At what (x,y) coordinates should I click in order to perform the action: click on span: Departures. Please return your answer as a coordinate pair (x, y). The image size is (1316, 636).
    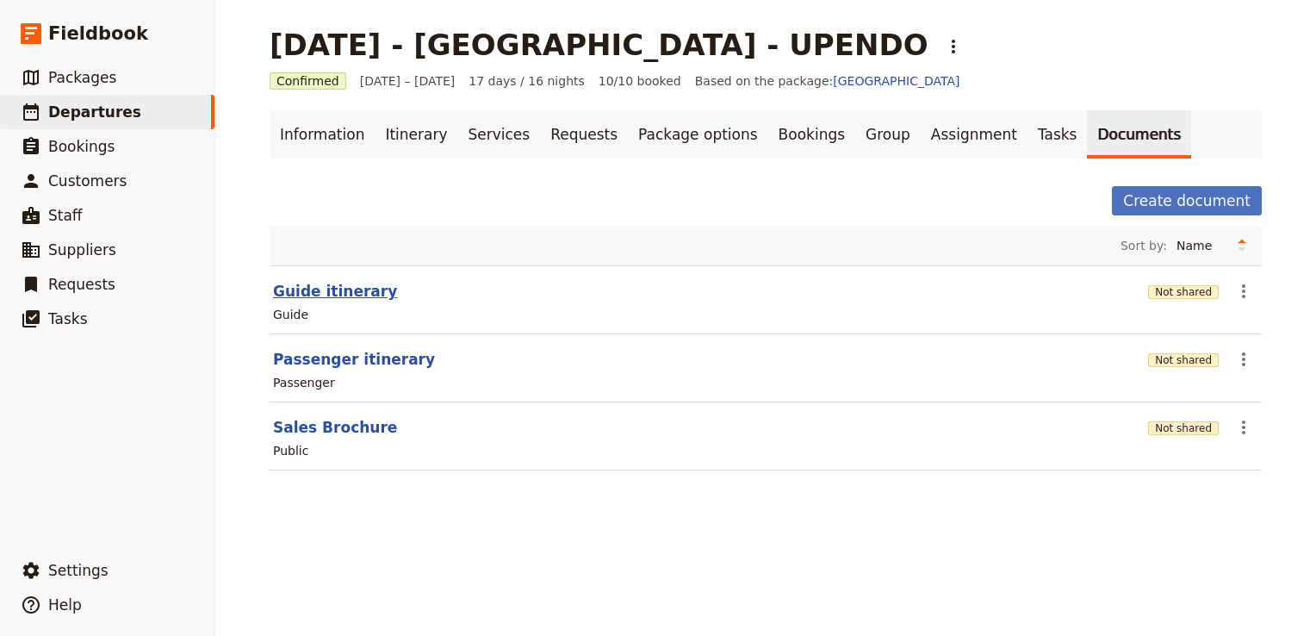
    Looking at the image, I should click on (95, 112).